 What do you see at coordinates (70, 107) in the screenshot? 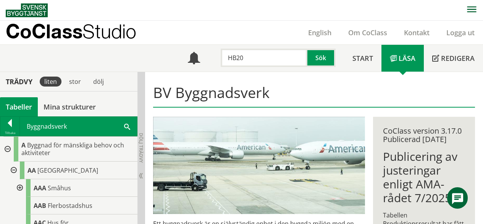
I see `a: Mina strukturer` at bounding box center [70, 107].